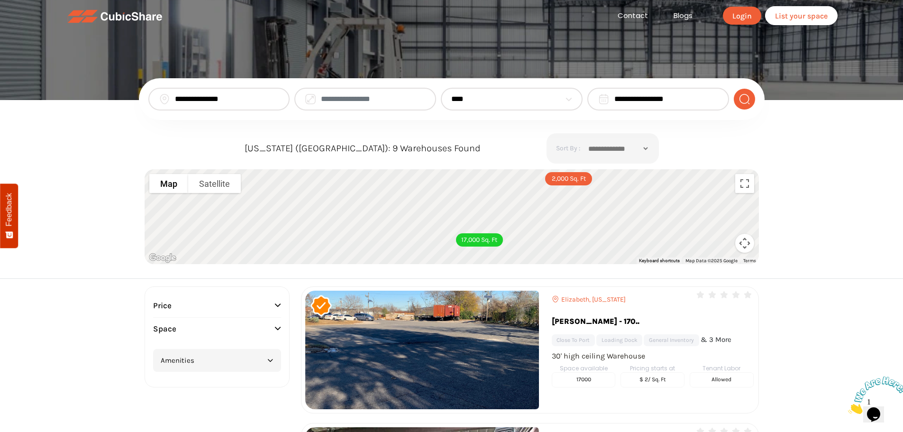 Image resolution: width=903 pixels, height=432 pixels. I want to click on a: Open this area in Google Maps (opens a new window), so click(163, 258).